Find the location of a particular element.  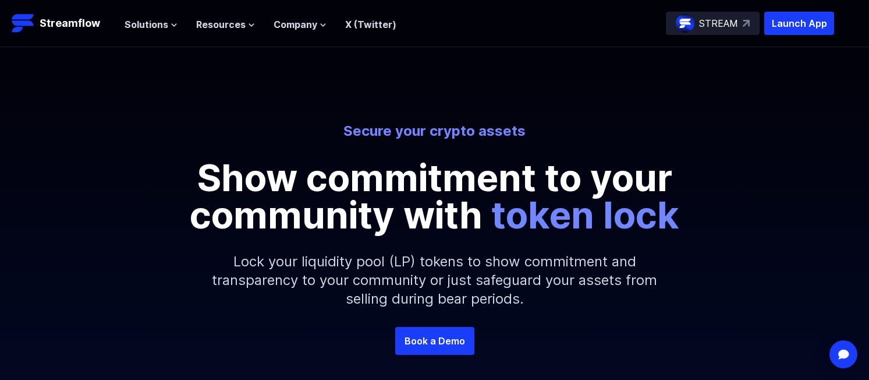

p: Launch App is located at coordinates (799, 23).